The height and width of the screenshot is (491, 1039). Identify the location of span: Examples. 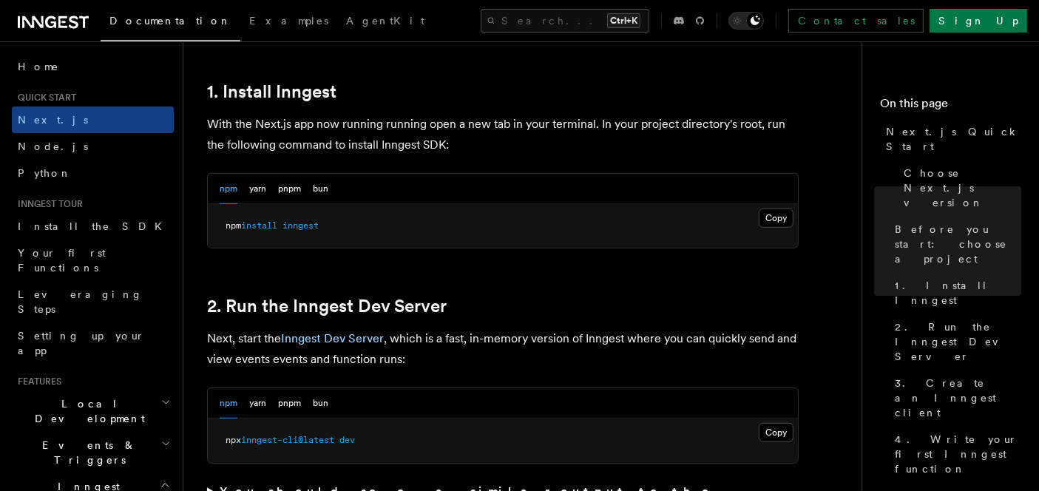
(288, 21).